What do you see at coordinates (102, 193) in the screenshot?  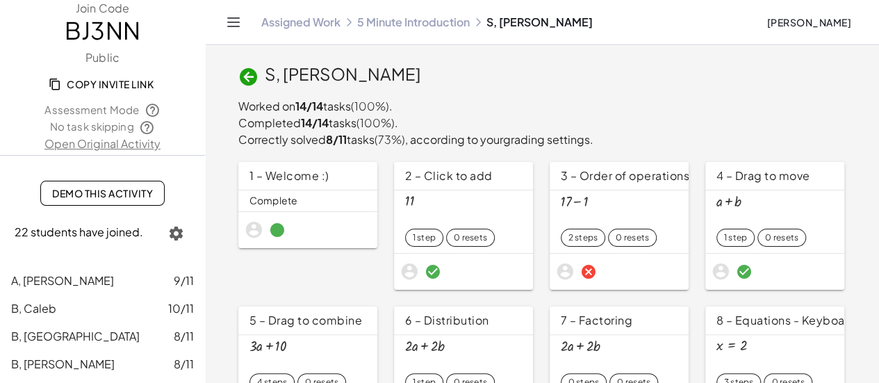 I see `a: Demo This Activity` at bounding box center [102, 193].